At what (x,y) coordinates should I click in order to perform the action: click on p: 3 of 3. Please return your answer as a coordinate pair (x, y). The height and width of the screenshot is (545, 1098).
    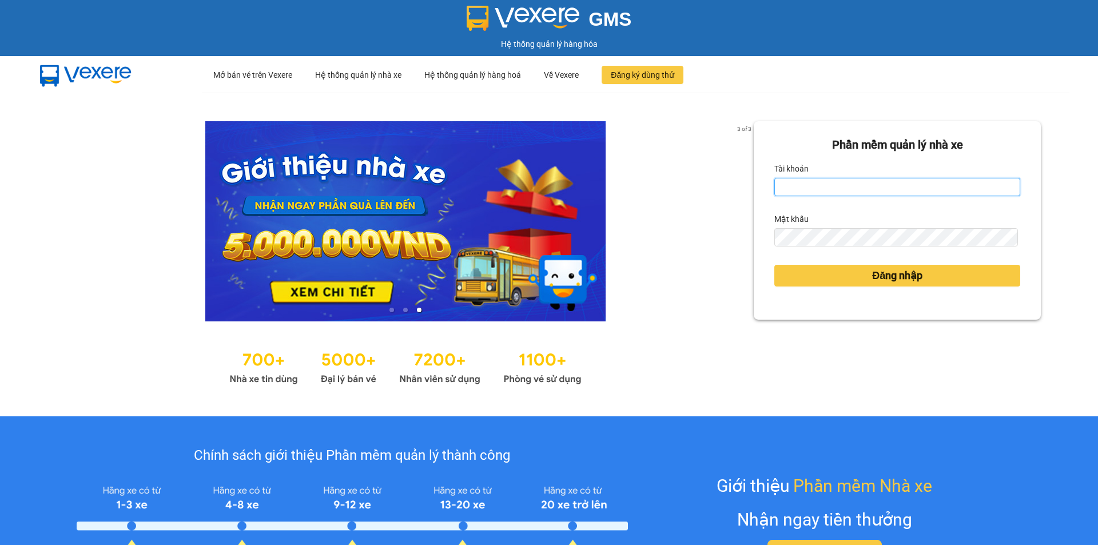
    Looking at the image, I should click on (744, 129).